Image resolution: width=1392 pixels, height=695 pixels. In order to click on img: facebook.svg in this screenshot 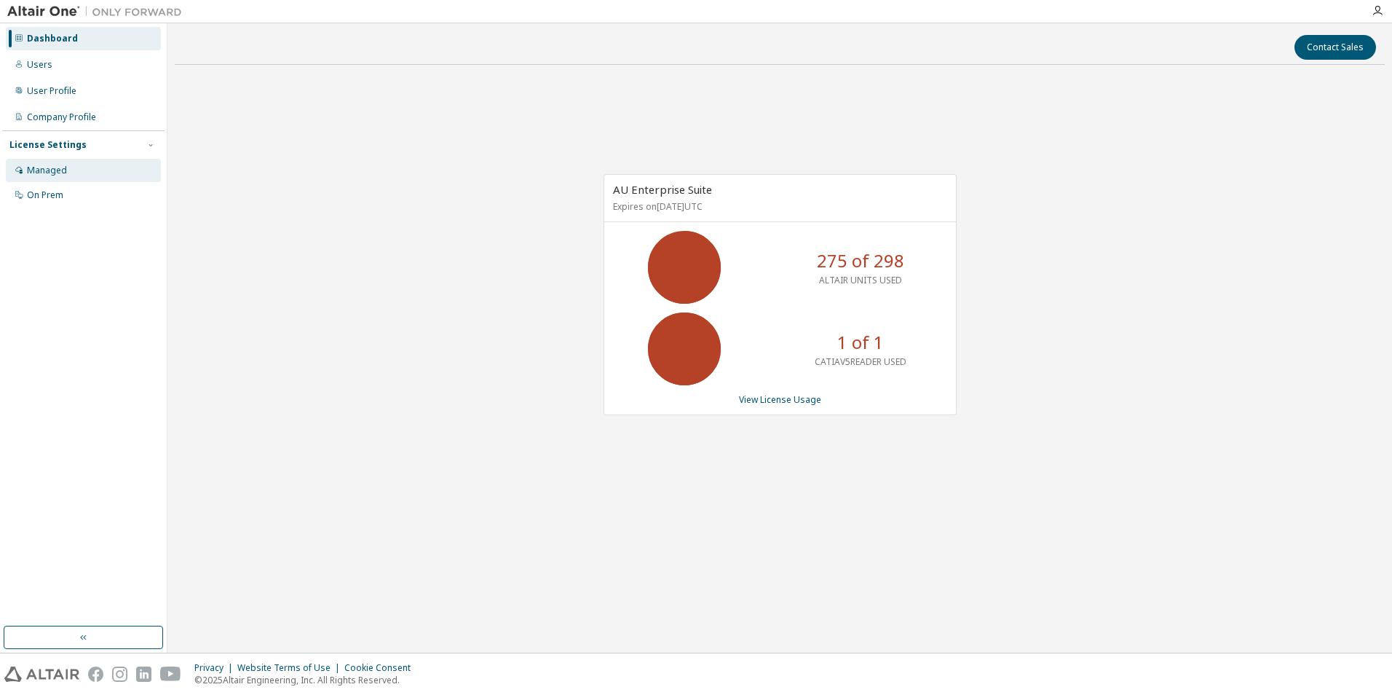, I will do `click(95, 673)`.